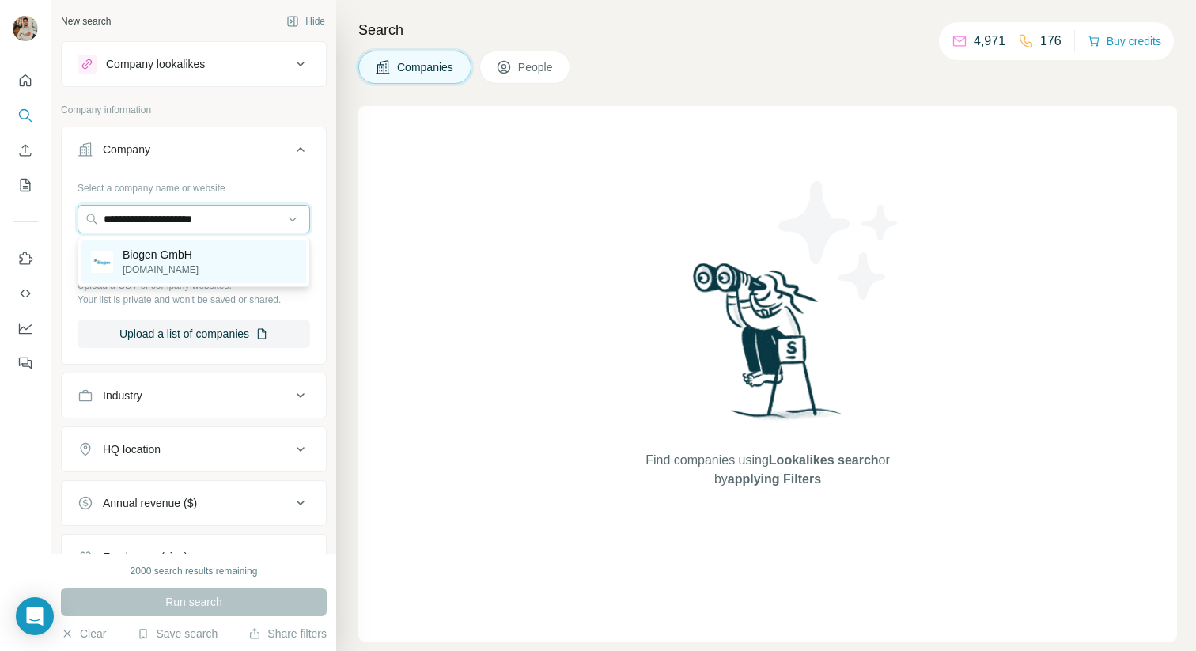  Describe the element at coordinates (194, 300) in the screenshot. I see `p: Your list is private and won't be saved or shared.` at that location.